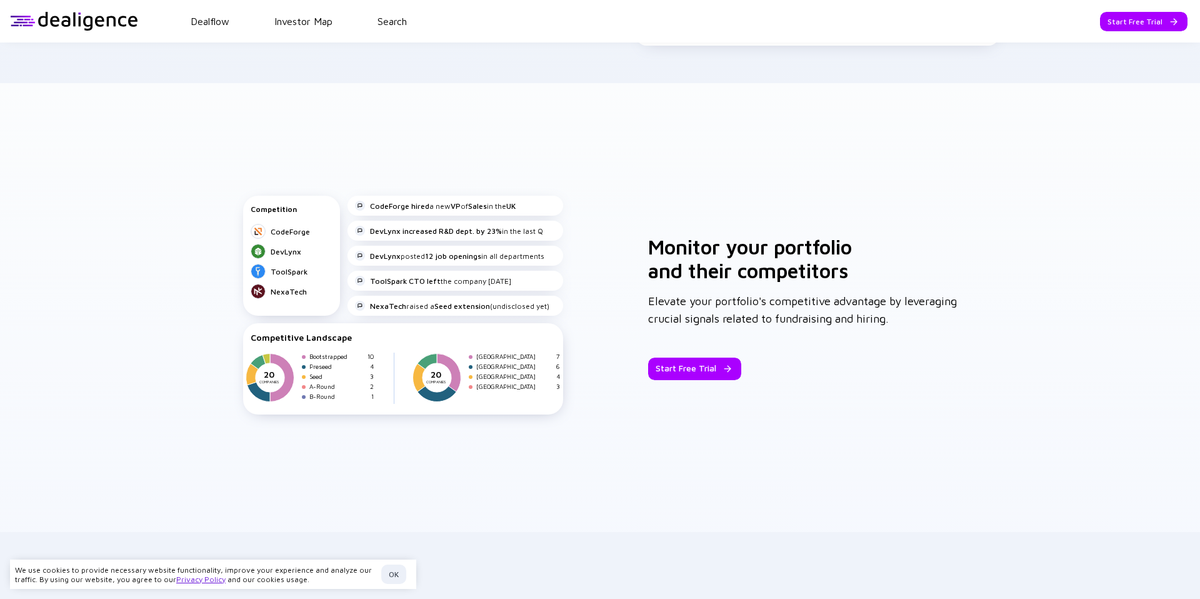 Image resolution: width=1200 pixels, height=599 pixels. I want to click on div: DevLynx, so click(286, 251).